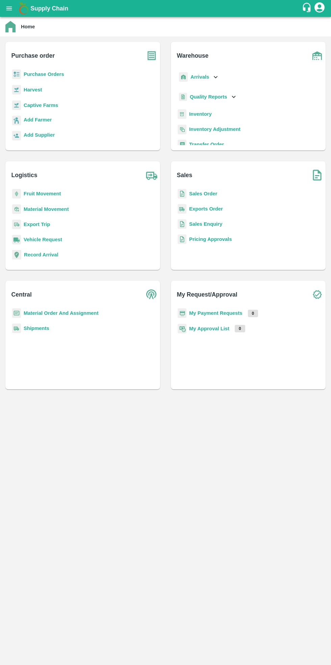  What do you see at coordinates (41, 255) in the screenshot?
I see `a: Record Arrival` at bounding box center [41, 255].